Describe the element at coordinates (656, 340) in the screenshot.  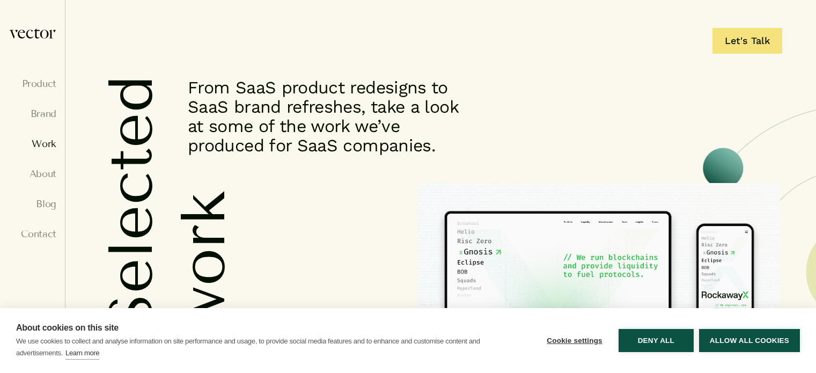
I see `button: Deny all` at that location.